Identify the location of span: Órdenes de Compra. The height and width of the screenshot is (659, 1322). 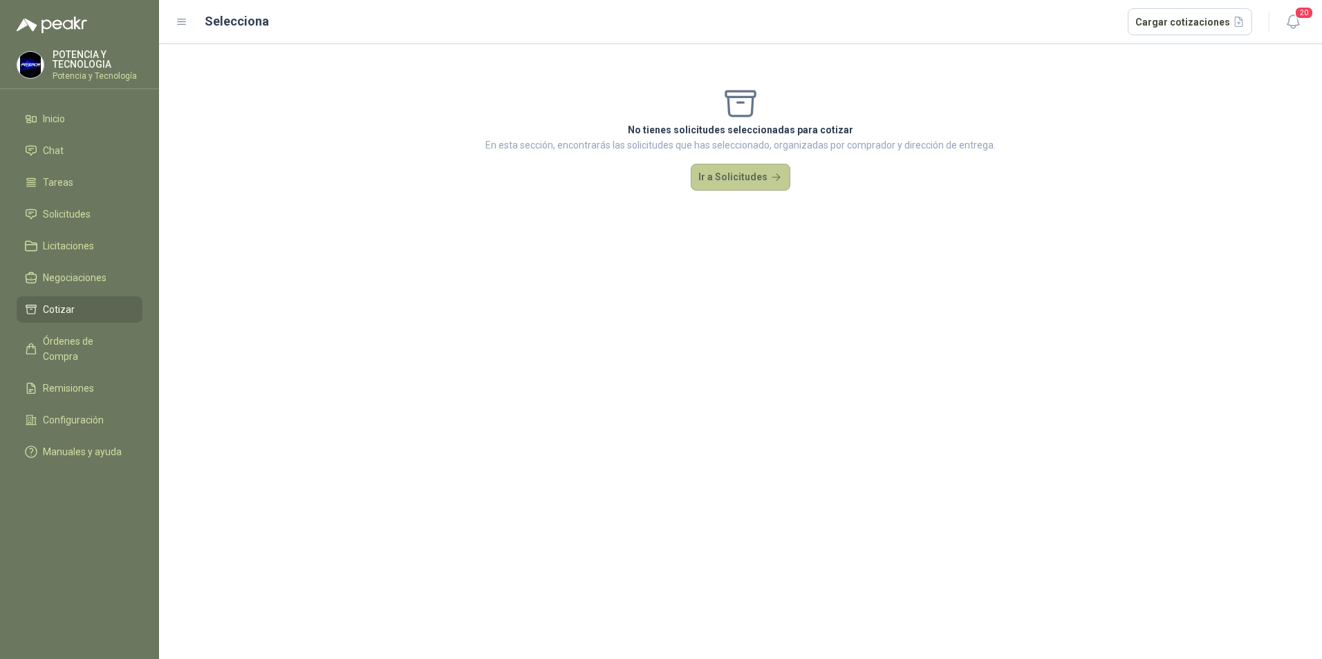
(86, 349).